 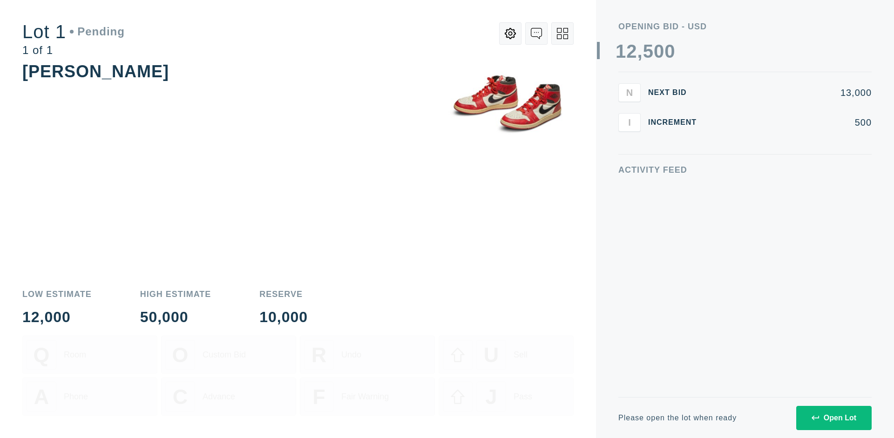 I want to click on span: I, so click(x=630, y=122).